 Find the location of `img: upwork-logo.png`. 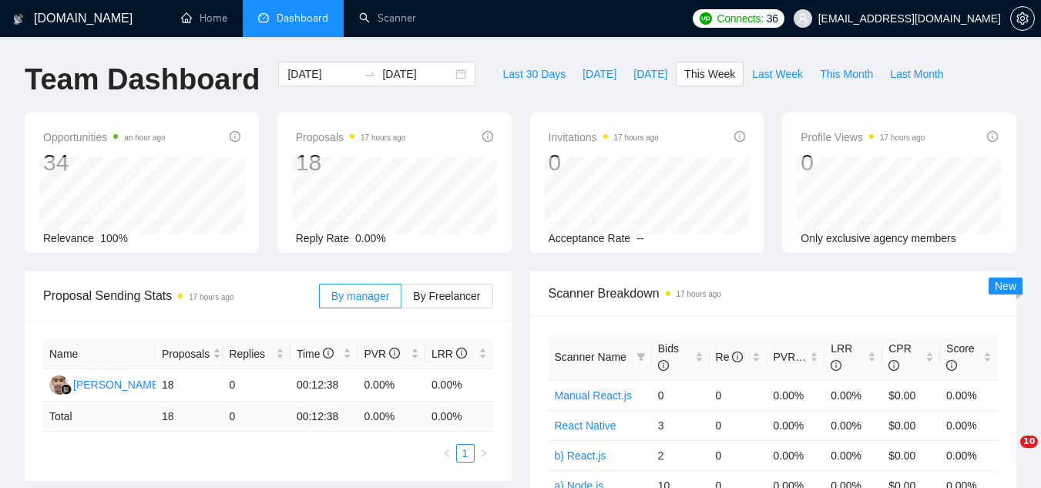

img: upwork-logo.png is located at coordinates (706, 18).